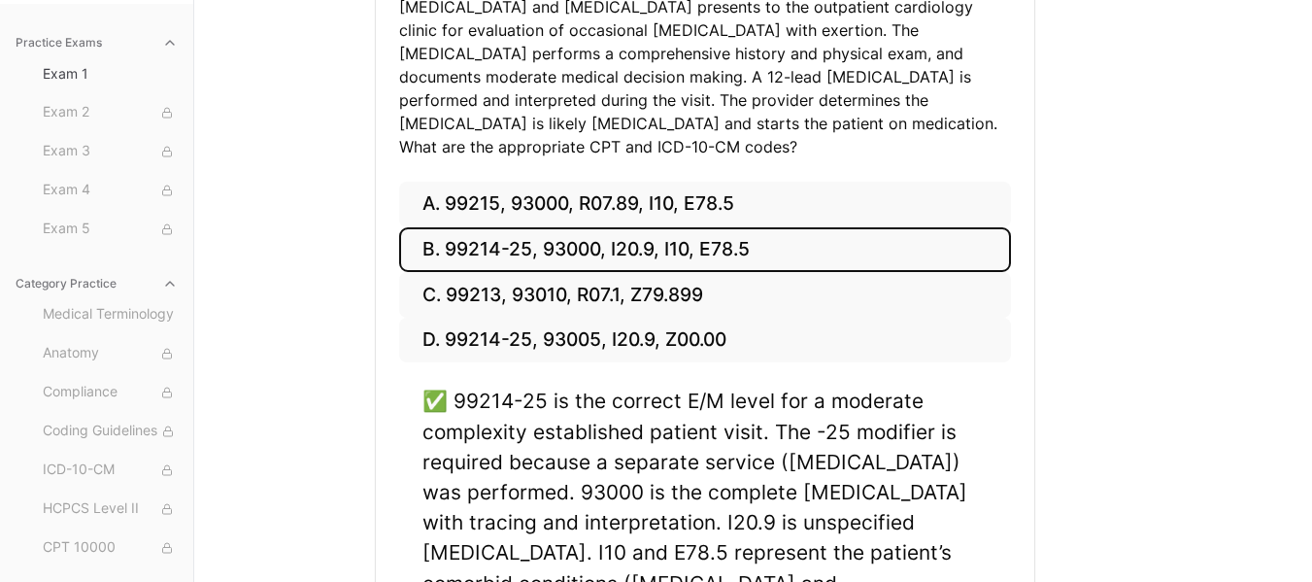 The width and height of the screenshot is (1312, 582). What do you see at coordinates (110, 509) in the screenshot?
I see `span: HCPCS Level II` at bounding box center [110, 509].